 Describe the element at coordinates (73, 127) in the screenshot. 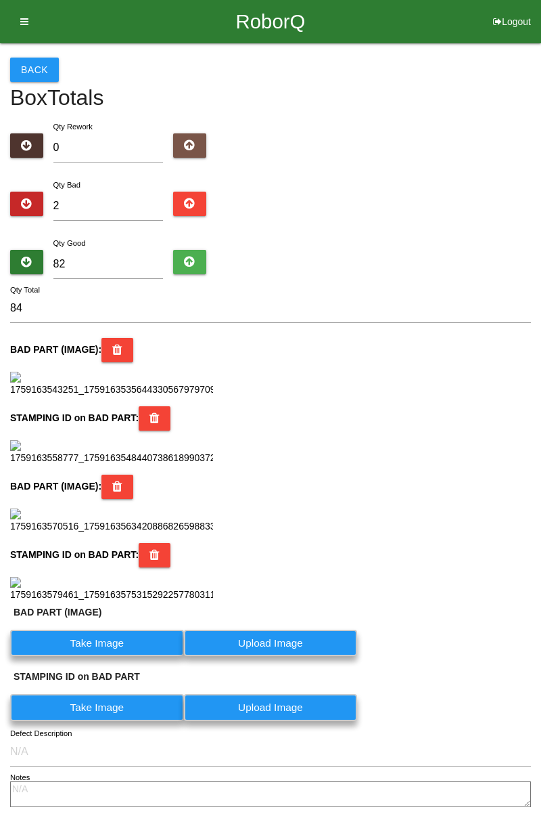

I see `label: Qty Rework` at that location.